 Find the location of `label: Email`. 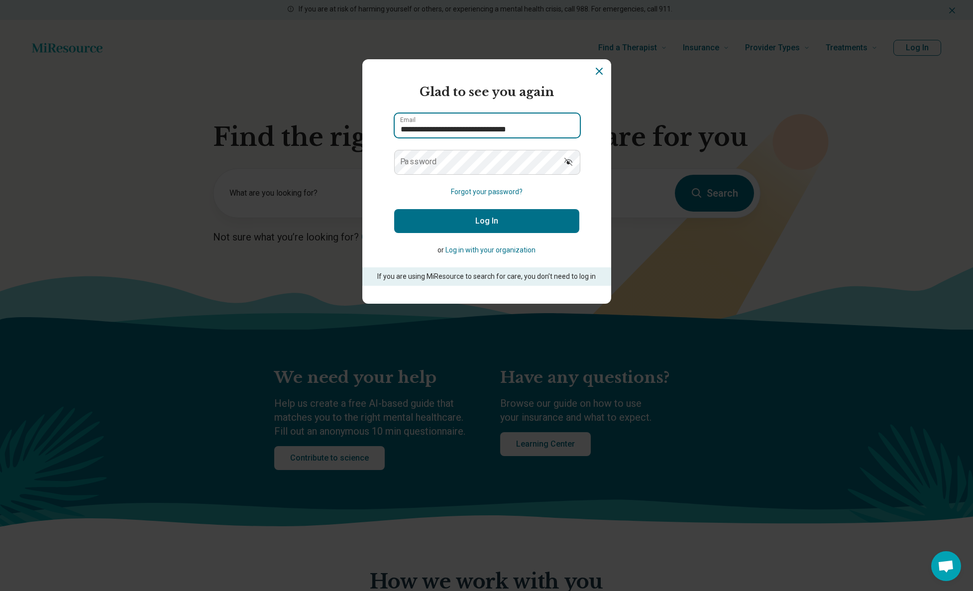

label: Email is located at coordinates (408, 120).